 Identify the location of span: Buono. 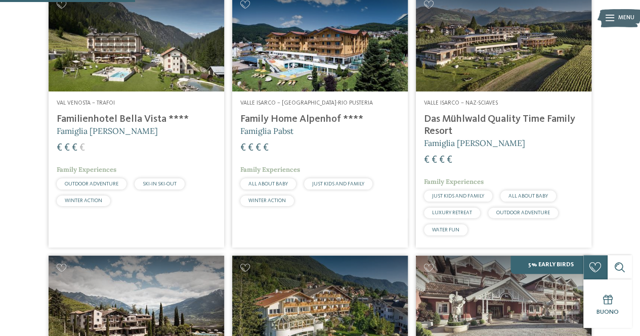
(608, 312).